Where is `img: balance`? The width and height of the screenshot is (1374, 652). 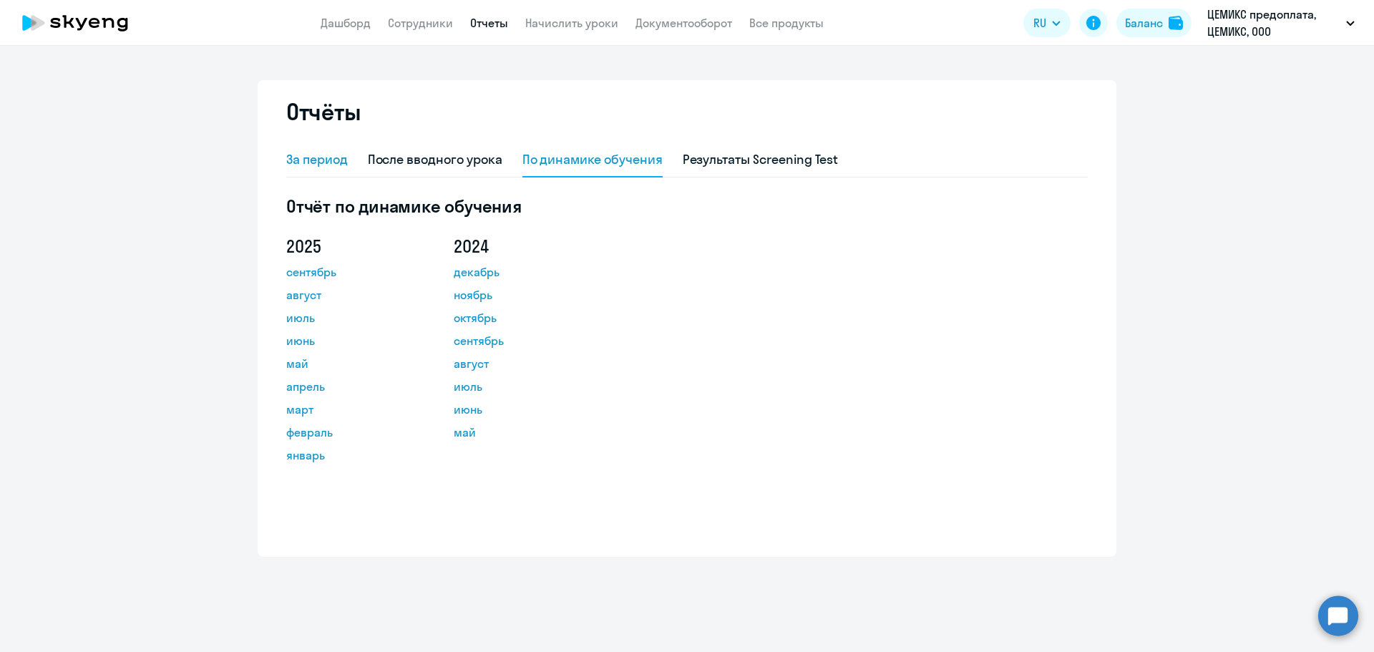
img: balance is located at coordinates (1176, 23).